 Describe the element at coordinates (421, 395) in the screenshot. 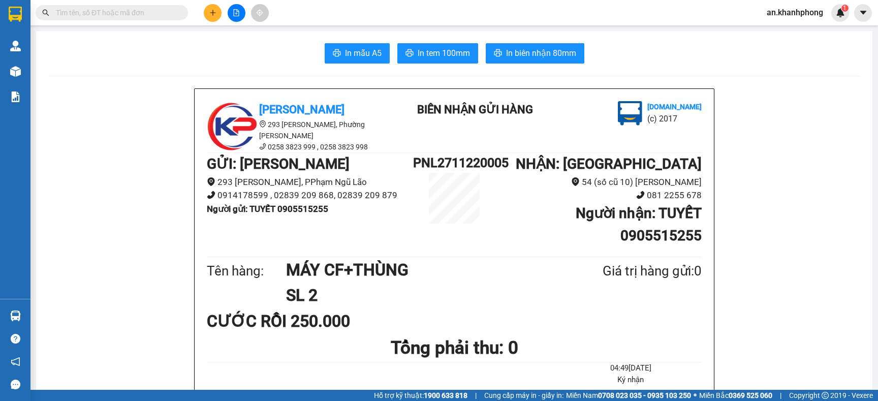

I see `span: Hỗ trợ kỹ thuật:` at that location.